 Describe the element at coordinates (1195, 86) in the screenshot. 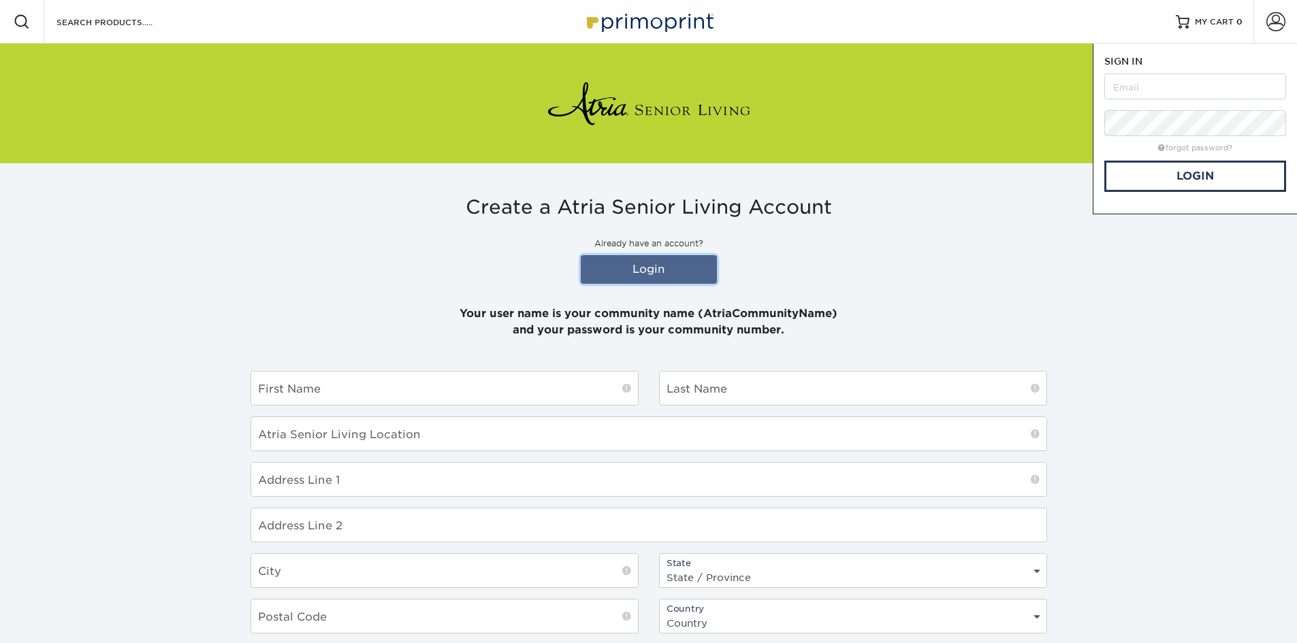

I see `input: Email` at that location.